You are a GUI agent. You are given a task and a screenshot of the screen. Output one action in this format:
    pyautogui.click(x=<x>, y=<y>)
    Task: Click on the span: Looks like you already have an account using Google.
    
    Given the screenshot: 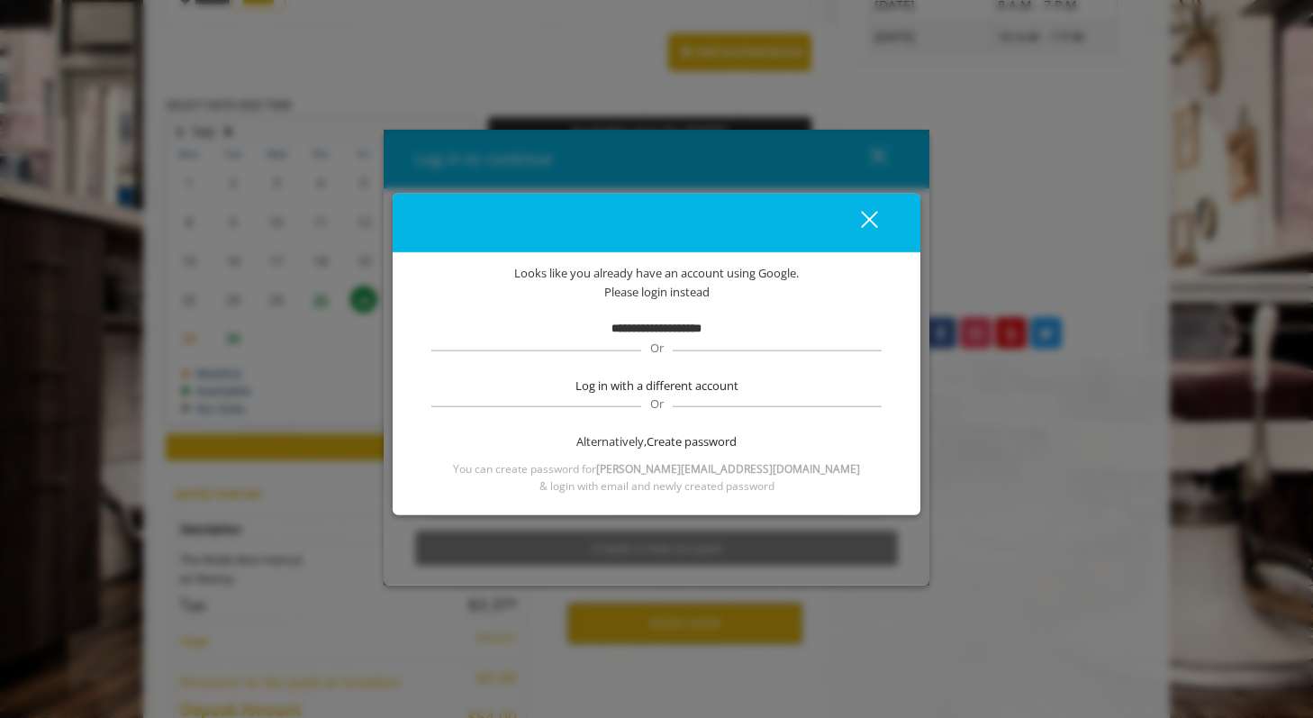 What is the action you would take?
    pyautogui.click(x=657, y=273)
    